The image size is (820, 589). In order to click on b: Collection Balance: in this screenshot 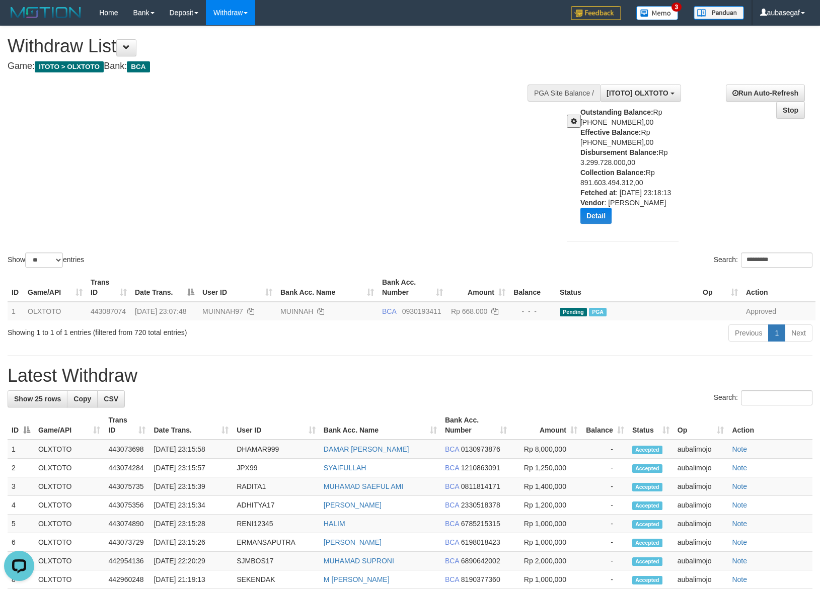, I will do `click(613, 173)`.